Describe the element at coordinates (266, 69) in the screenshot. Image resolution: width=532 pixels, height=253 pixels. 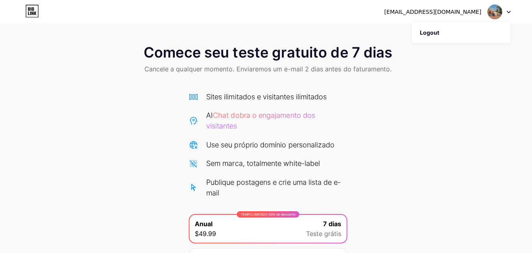
I see `span: Cancele a qualquer momento. Enviaremos um e-mail 2 dias antes do faturamento.` at that location.